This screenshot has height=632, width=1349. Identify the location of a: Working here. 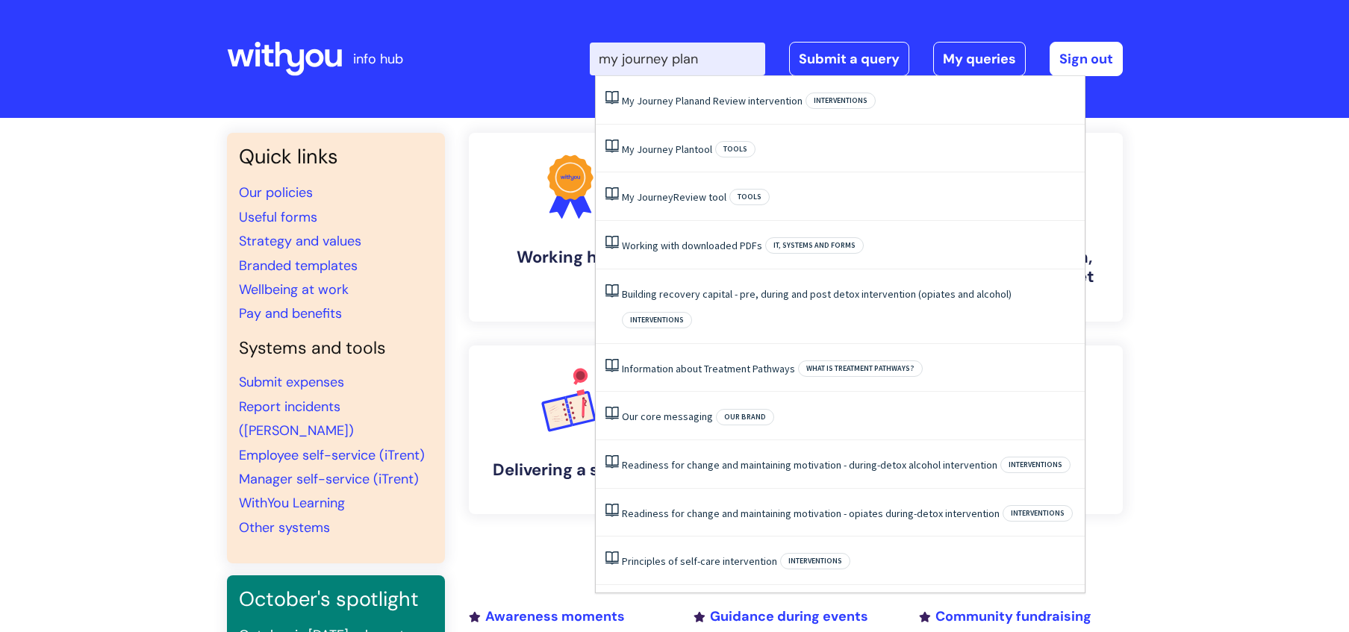
(570, 227).